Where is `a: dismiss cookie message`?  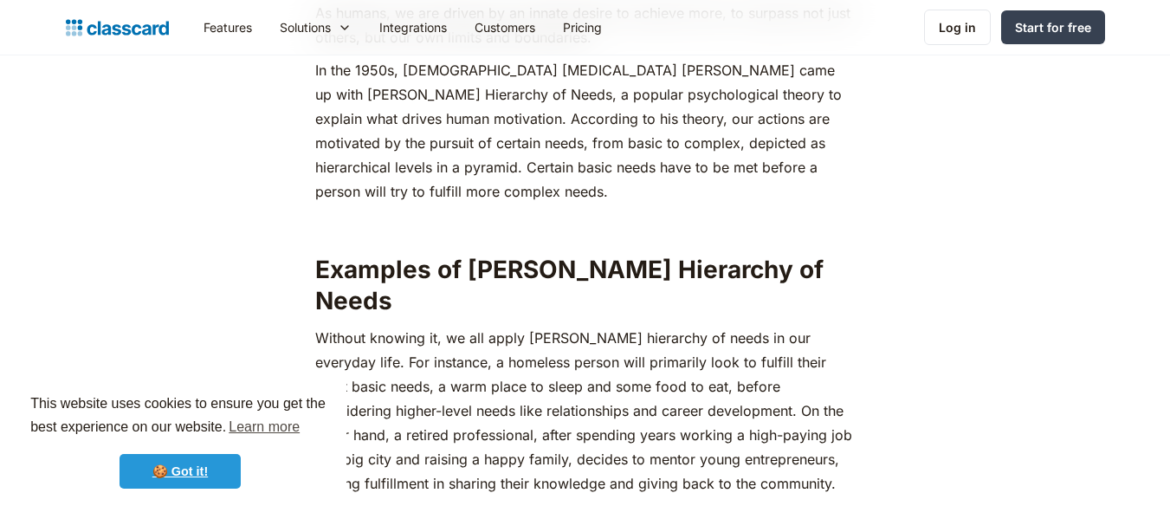 a: dismiss cookie message is located at coordinates (180, 471).